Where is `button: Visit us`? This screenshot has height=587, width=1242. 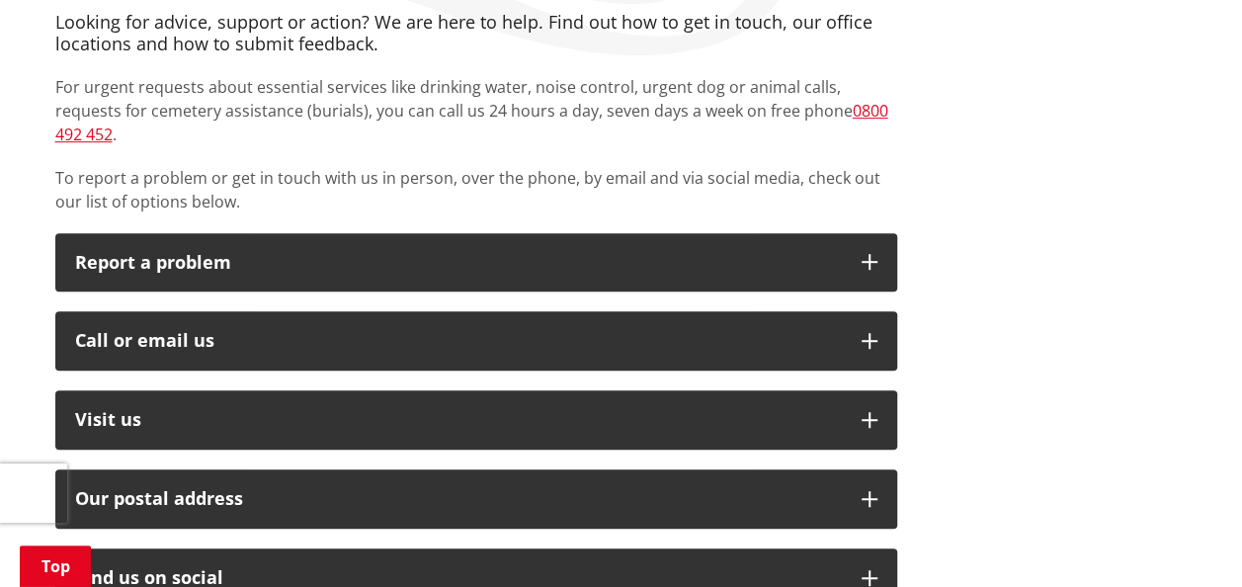
button: Visit us is located at coordinates (476, 420).